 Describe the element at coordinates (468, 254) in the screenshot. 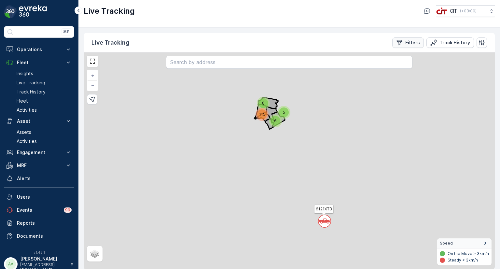

I see `p: On the Move > 3km/h` at that location.